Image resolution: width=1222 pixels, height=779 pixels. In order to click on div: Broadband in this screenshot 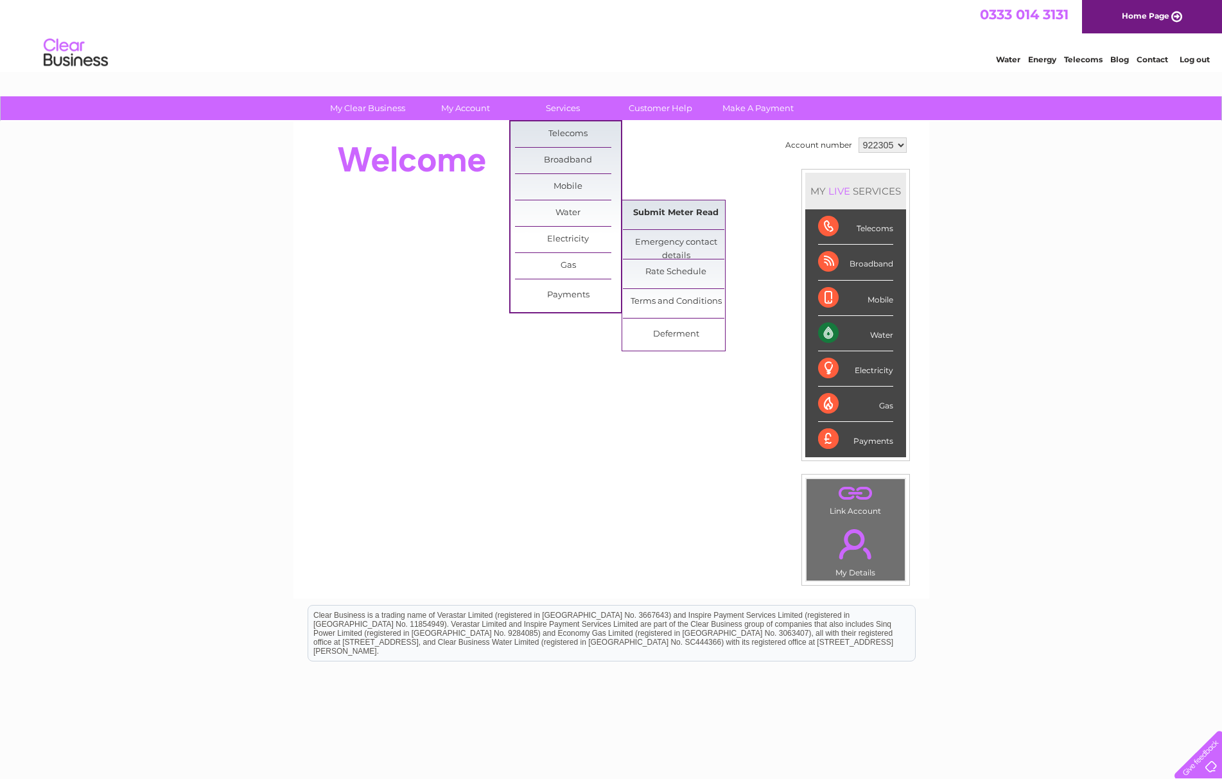, I will do `click(856, 262)`.